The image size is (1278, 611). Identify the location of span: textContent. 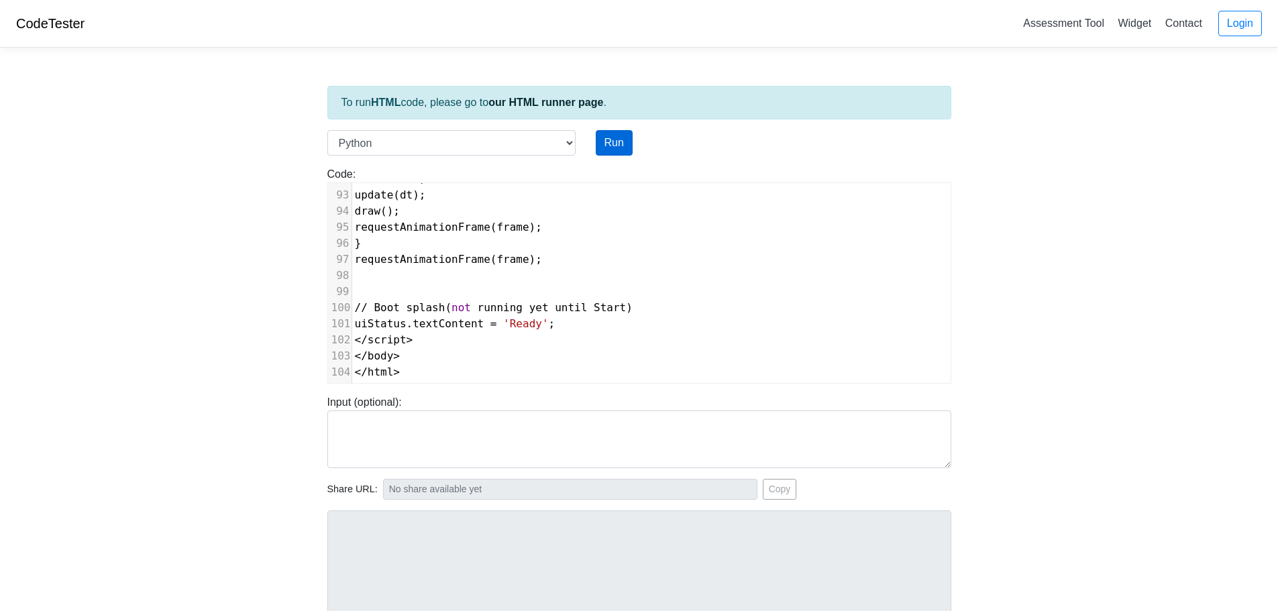
(448, 323).